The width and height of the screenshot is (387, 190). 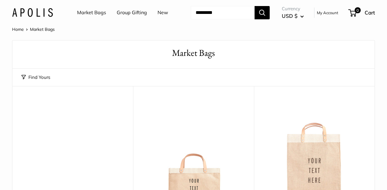 I want to click on span: Market Bags, so click(x=42, y=29).